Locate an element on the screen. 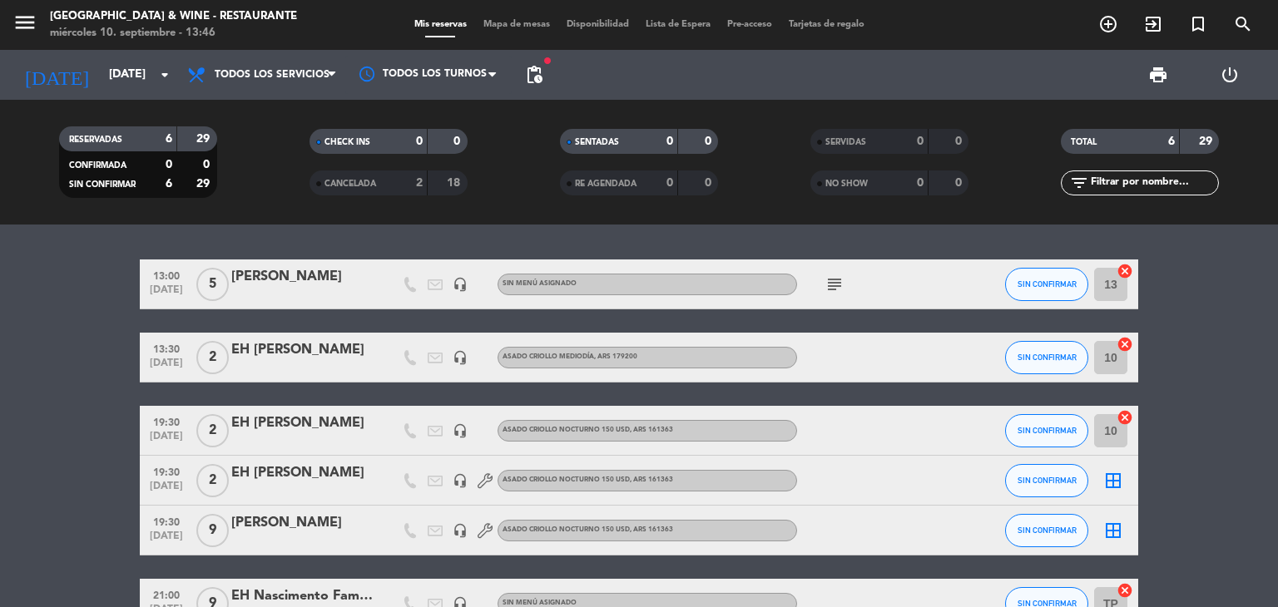  span: RESERVADAS is located at coordinates (96, 140).